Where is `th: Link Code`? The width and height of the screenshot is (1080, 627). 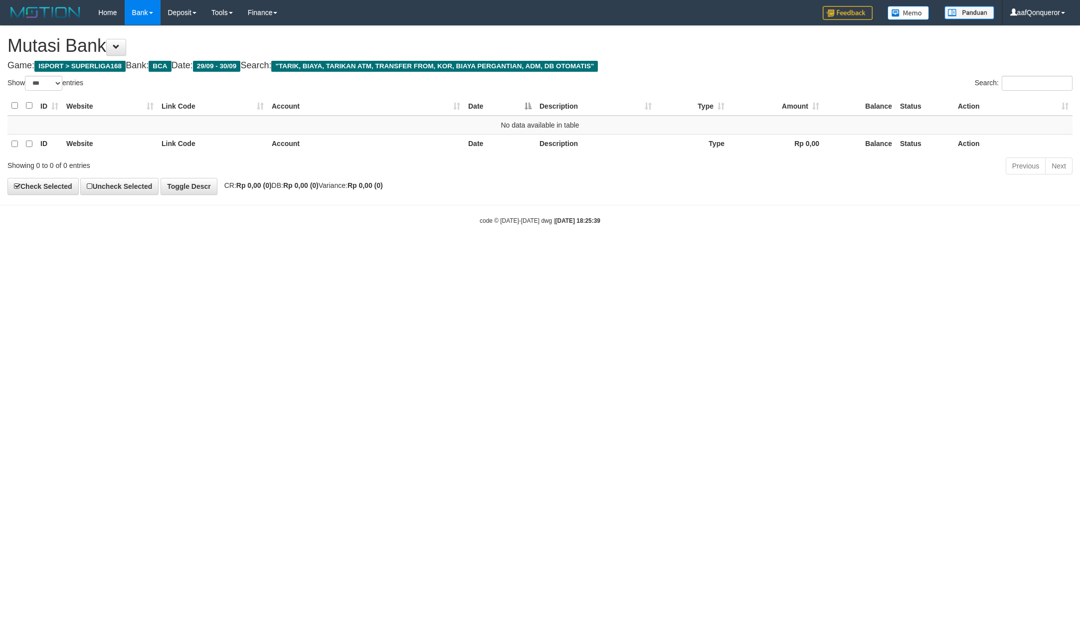
th: Link Code is located at coordinates (212, 144).